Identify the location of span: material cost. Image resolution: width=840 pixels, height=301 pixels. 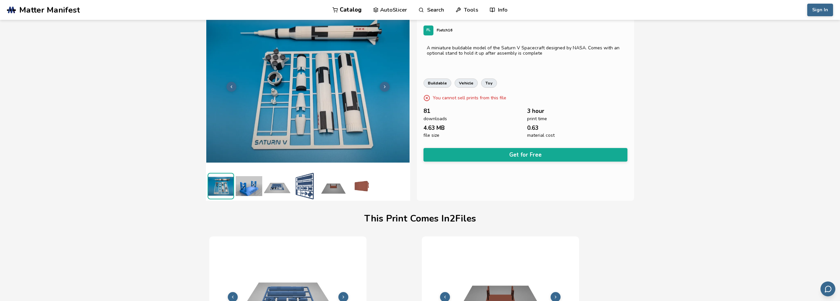
(541, 135).